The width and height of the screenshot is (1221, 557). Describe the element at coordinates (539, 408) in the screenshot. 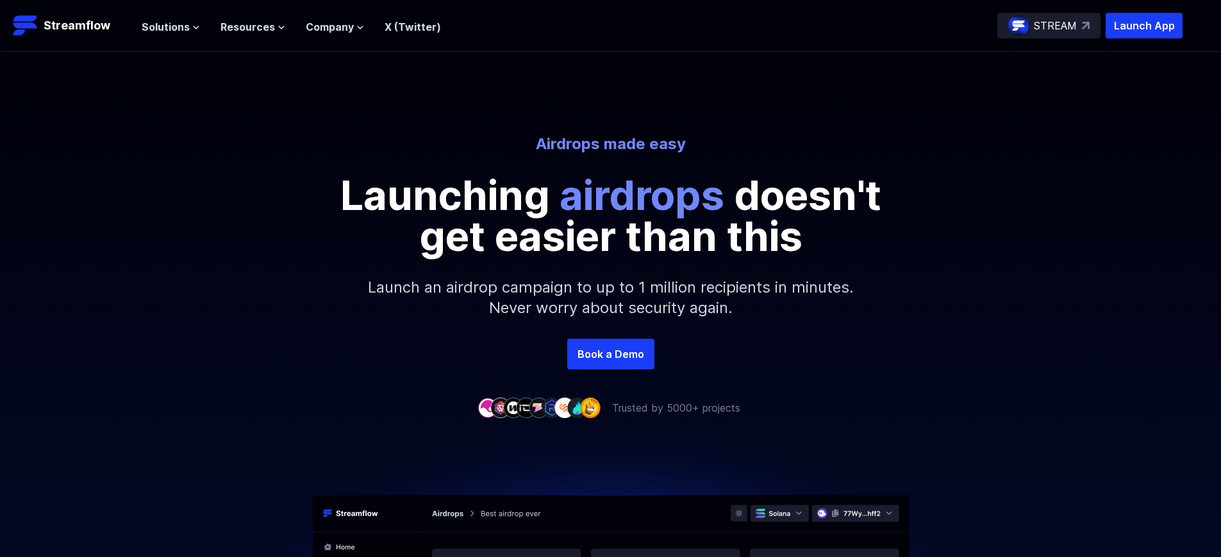

I see `img: company-5` at that location.